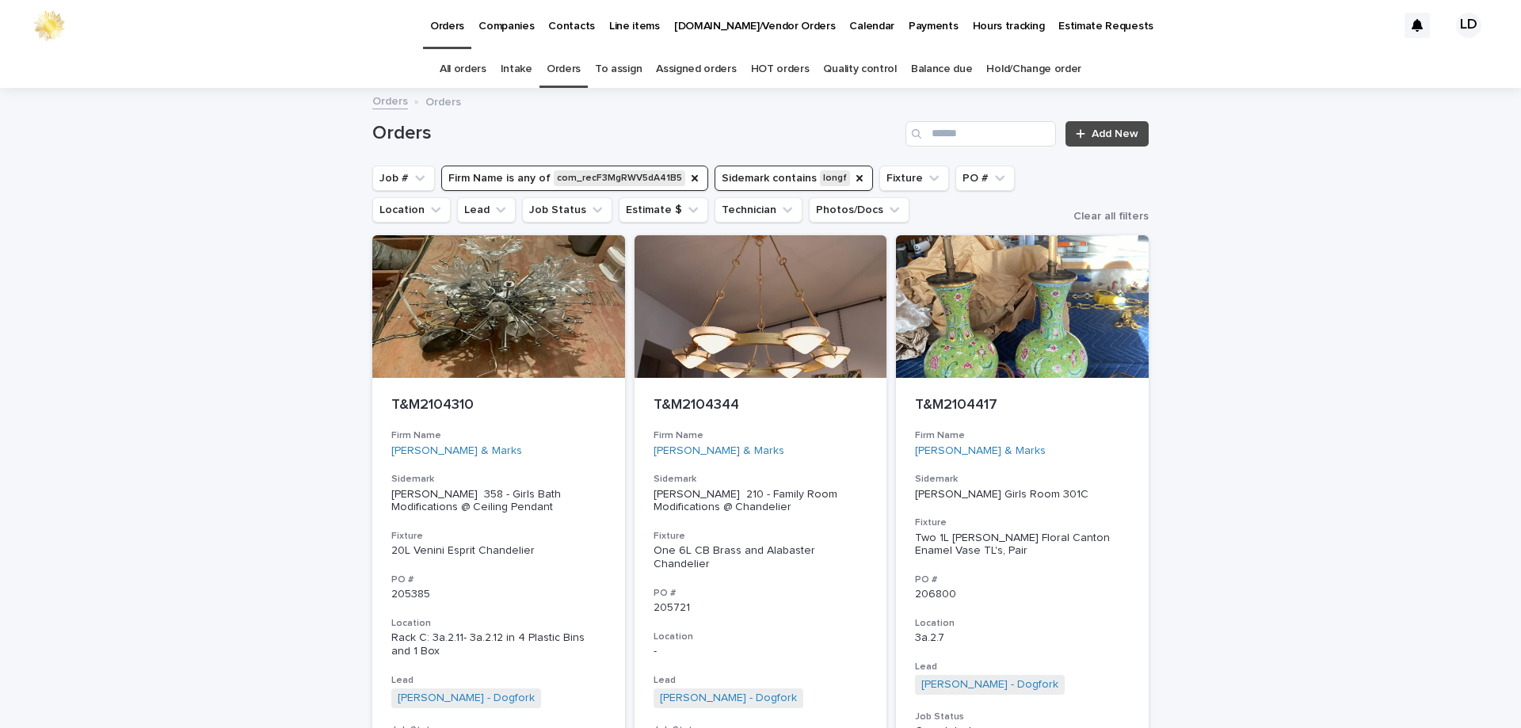  What do you see at coordinates (1469, 25) in the screenshot?
I see `div: LD` at bounding box center [1469, 25].